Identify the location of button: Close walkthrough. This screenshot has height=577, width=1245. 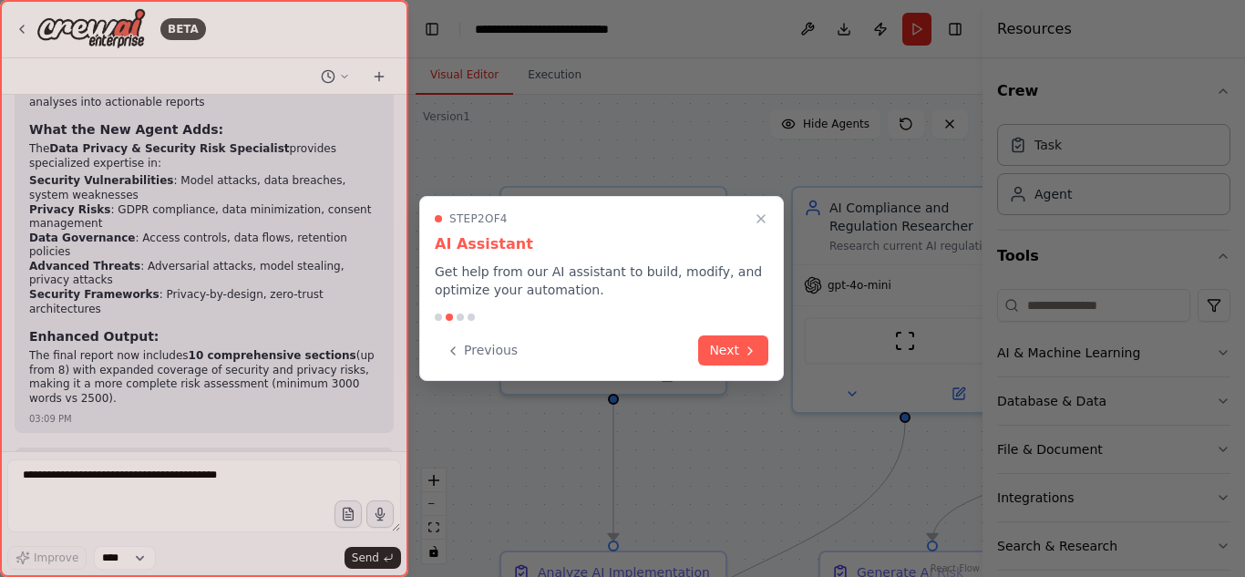
(761, 219).